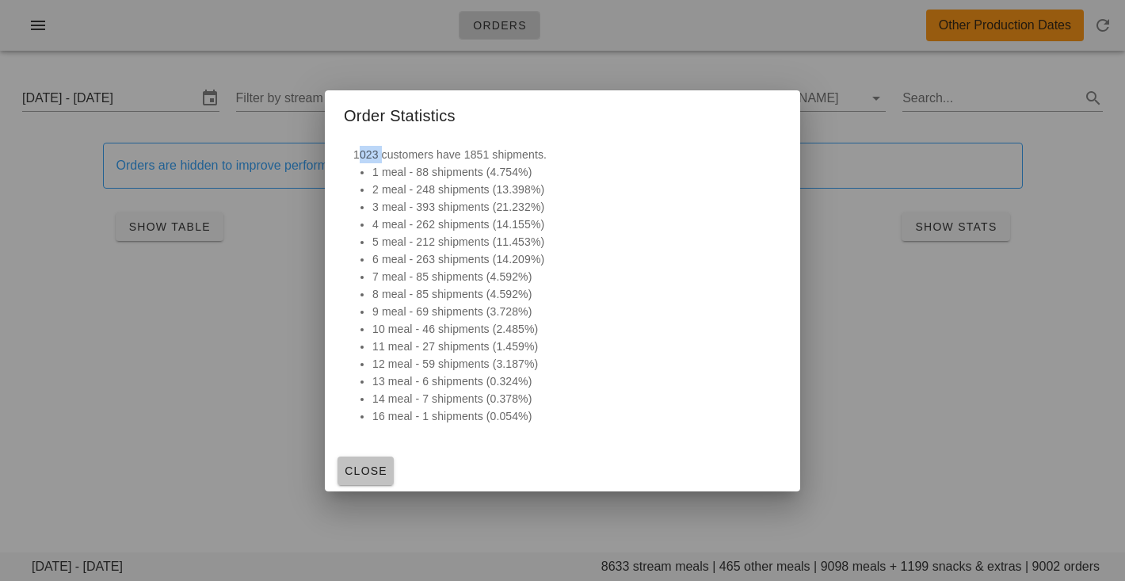  I want to click on li: 11 meal - 27 shipments (1.459%), so click(572, 346).